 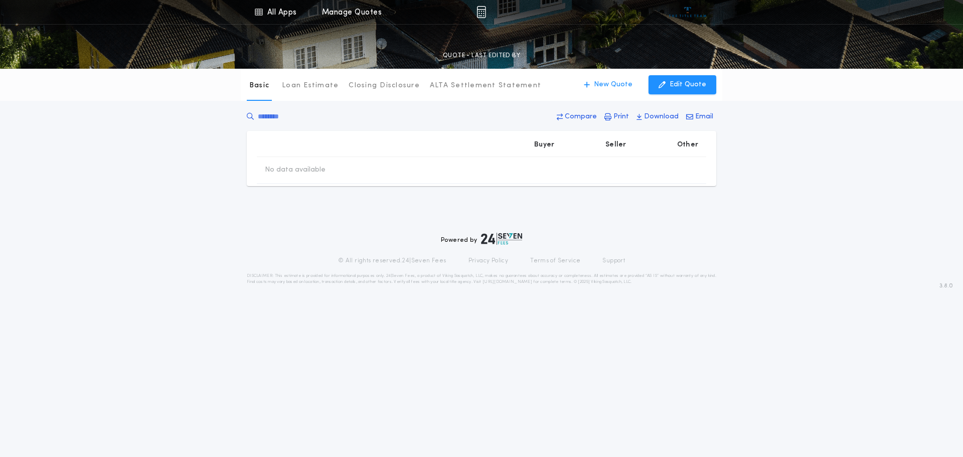 I want to click on p: Basic, so click(x=259, y=86).